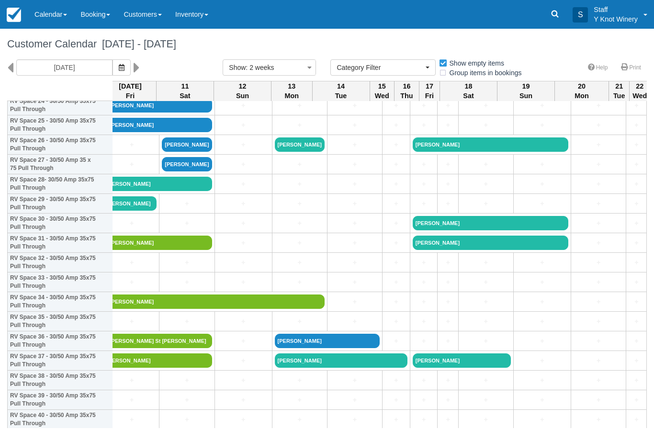 This screenshot has height=441, width=654. Describe the element at coordinates (581, 91) in the screenshot. I see `th: 20 Mon` at that location.